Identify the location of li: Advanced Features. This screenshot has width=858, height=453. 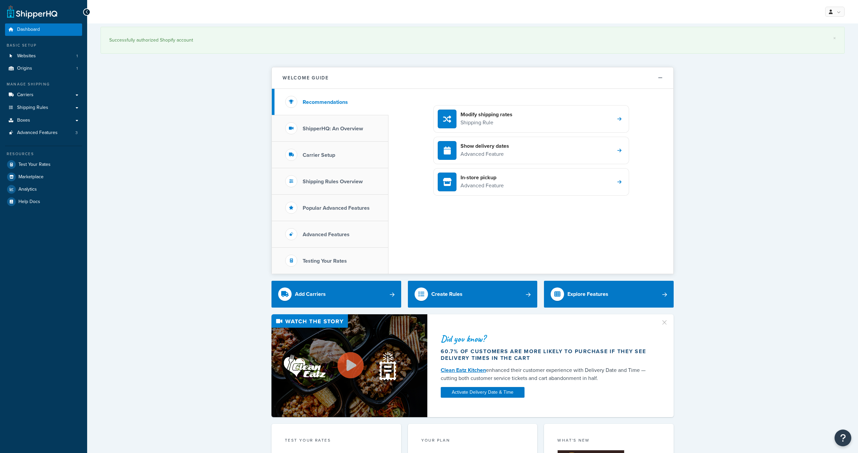
(44, 133).